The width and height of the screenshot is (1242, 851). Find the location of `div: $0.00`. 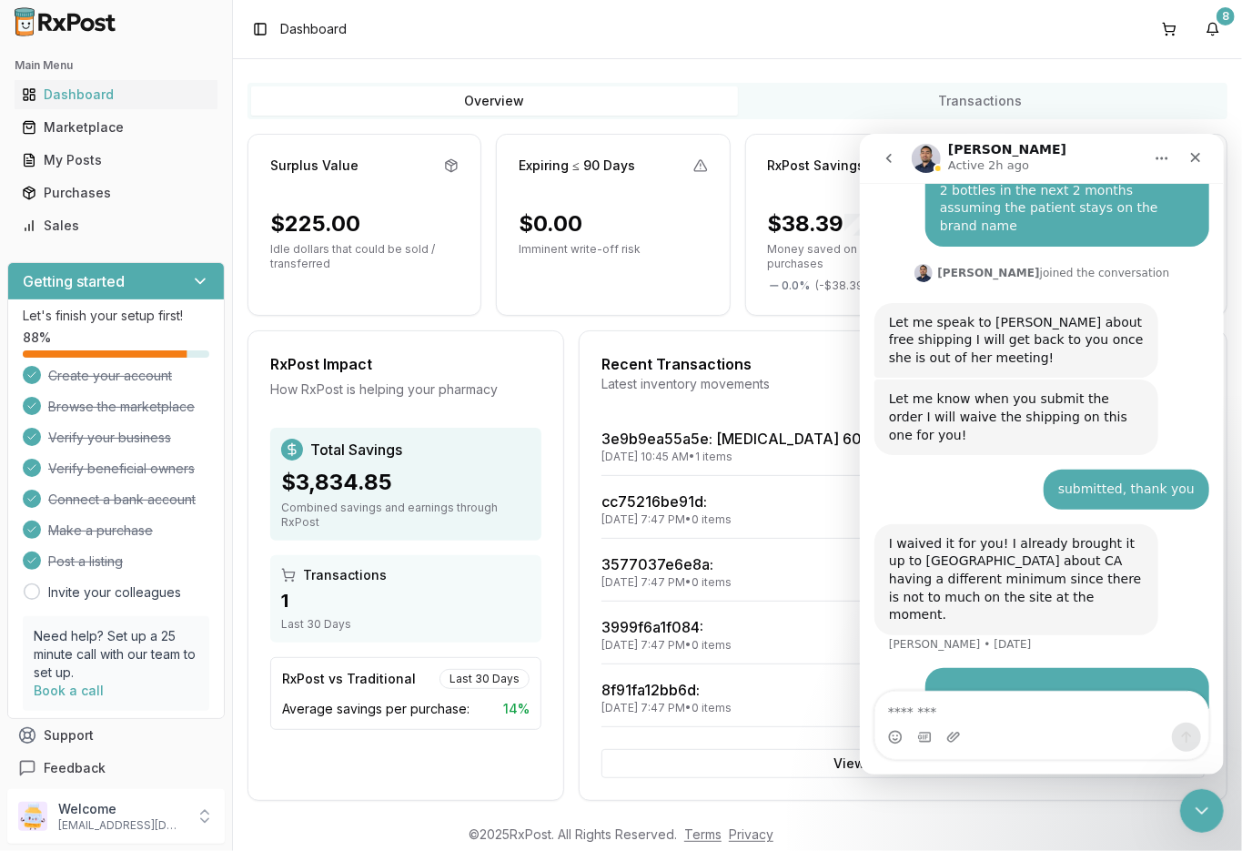

div: $0.00 is located at coordinates (551, 224).